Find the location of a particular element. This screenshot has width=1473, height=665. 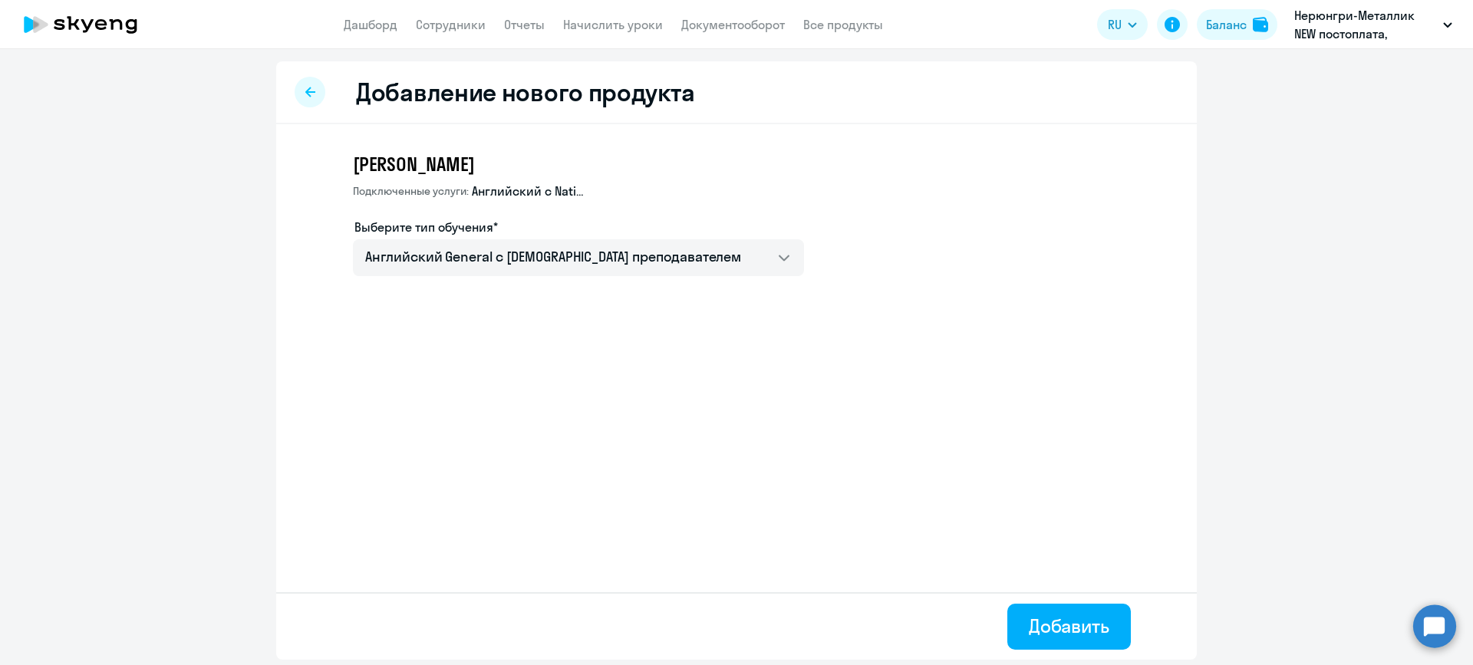

span: Английский с Native is located at coordinates (529, 191).